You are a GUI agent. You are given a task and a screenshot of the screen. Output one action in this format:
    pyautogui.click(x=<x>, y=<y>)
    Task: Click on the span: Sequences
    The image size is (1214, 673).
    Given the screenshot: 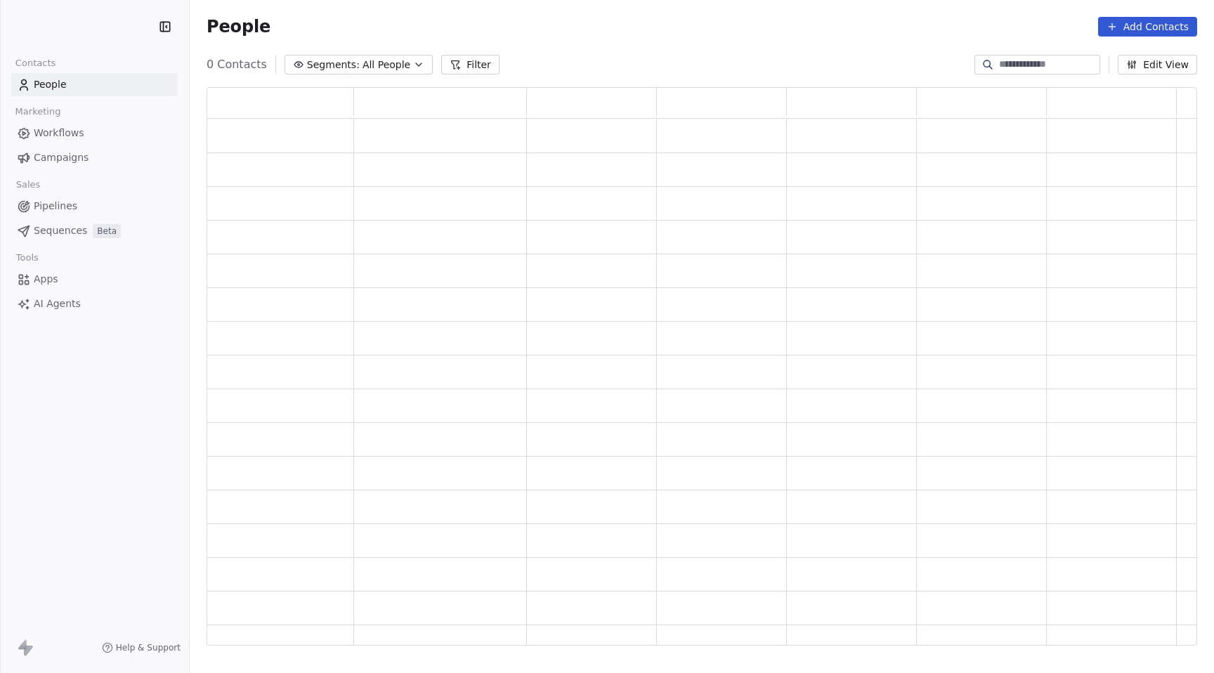 What is the action you would take?
    pyautogui.click(x=60, y=231)
    